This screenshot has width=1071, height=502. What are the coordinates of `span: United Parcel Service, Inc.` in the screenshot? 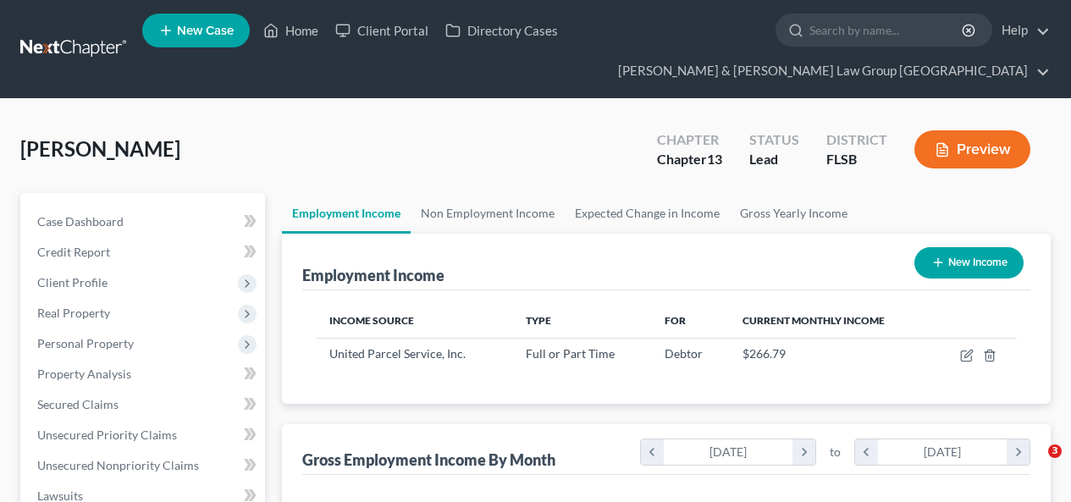 It's located at (397, 353).